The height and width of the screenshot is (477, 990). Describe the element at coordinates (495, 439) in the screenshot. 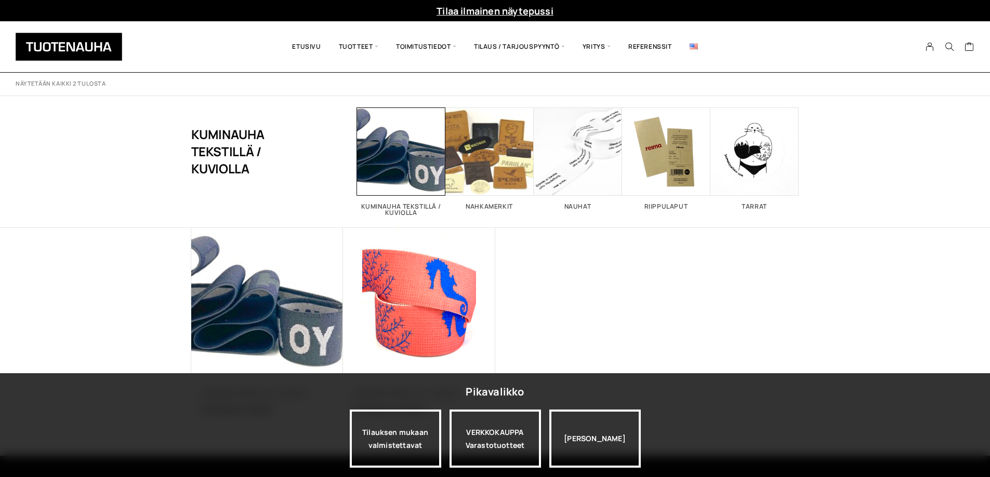

I see `a: VERKKOKAUPPAVarastotuotteet` at that location.